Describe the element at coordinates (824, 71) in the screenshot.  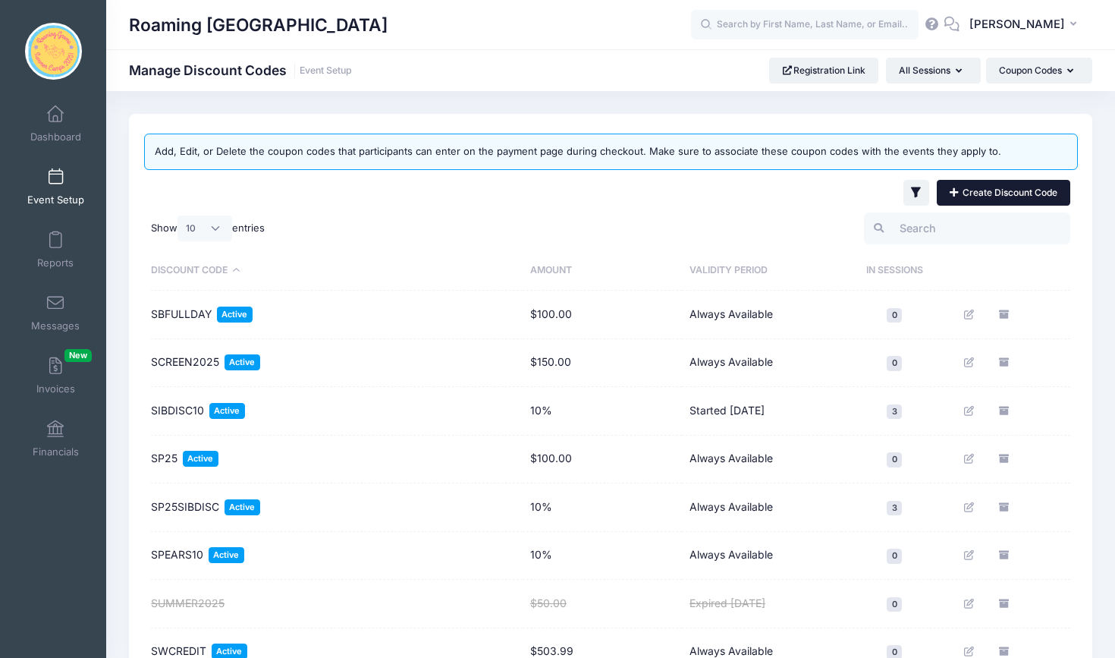
I see `a: Registration Link` at that location.